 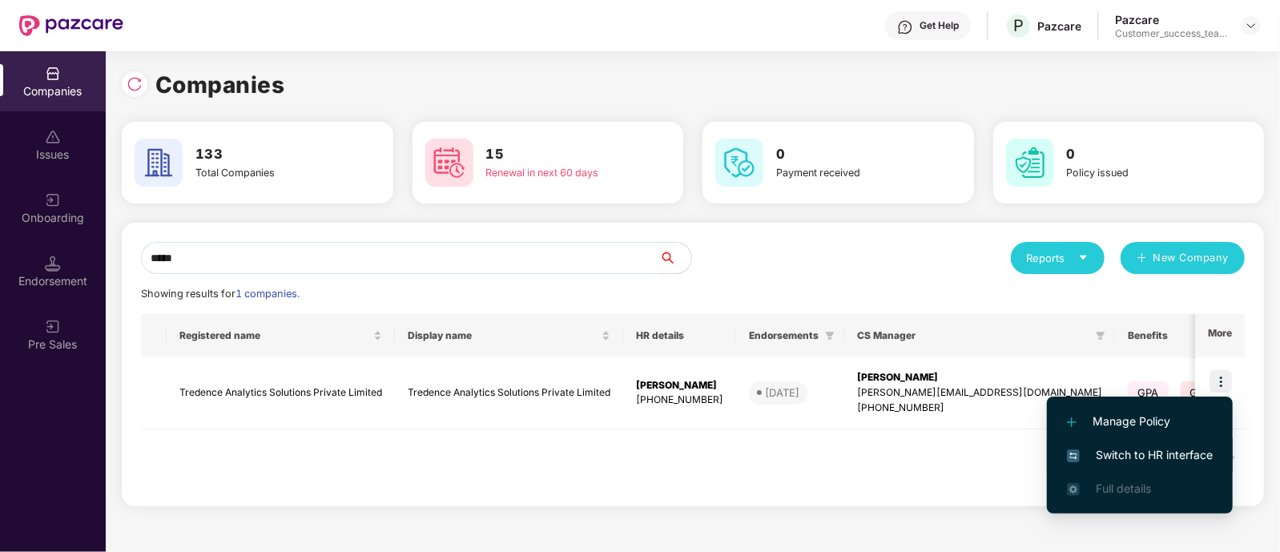 I want to click on button: search, so click(x=675, y=258).